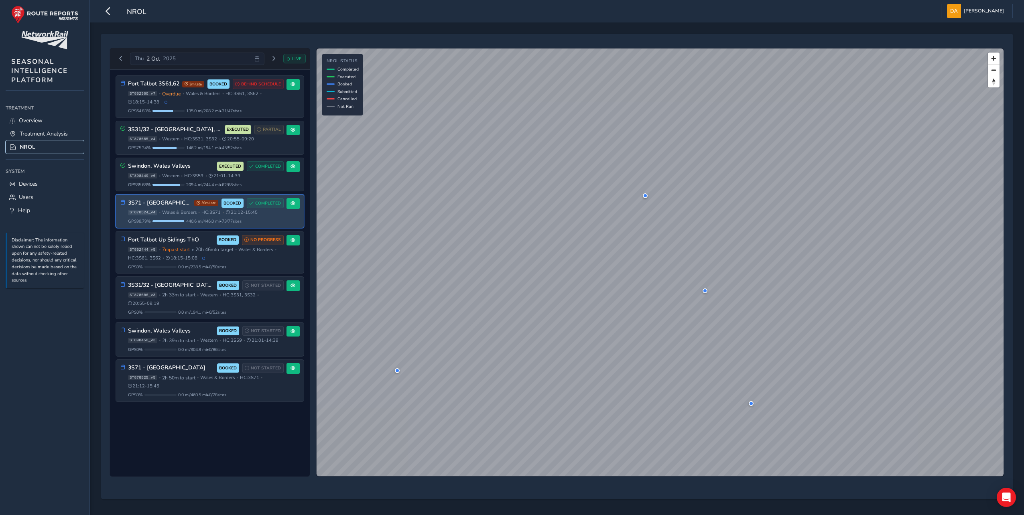  I want to click on button: Reset bearing to north, so click(994, 81).